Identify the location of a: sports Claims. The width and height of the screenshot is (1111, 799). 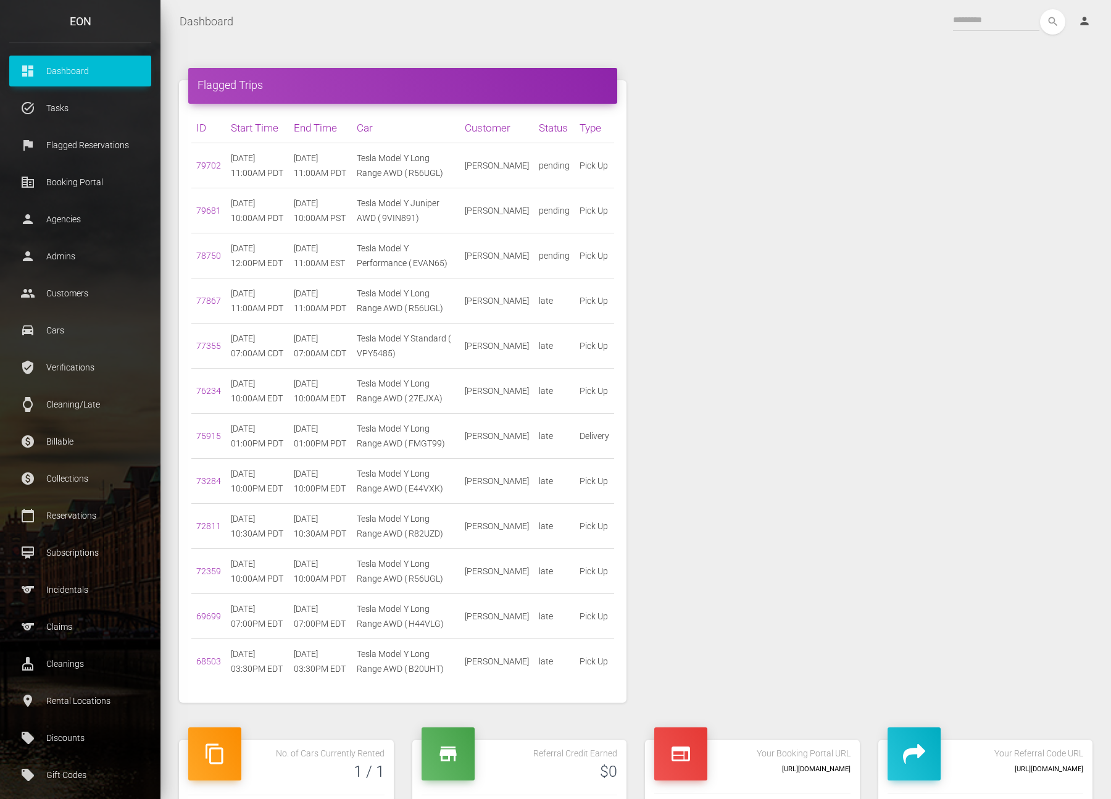
(80, 626).